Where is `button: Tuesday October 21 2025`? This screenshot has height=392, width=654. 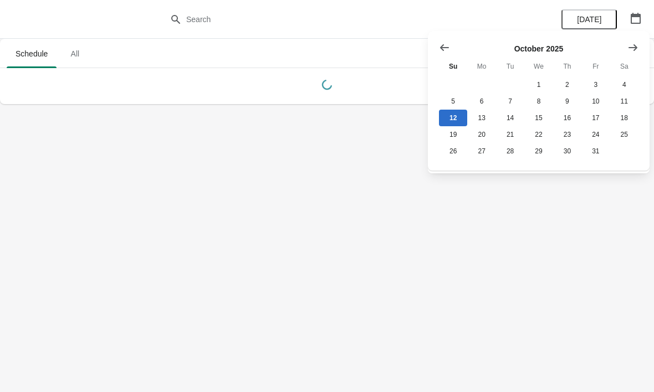 button: Tuesday October 21 2025 is located at coordinates (510, 135).